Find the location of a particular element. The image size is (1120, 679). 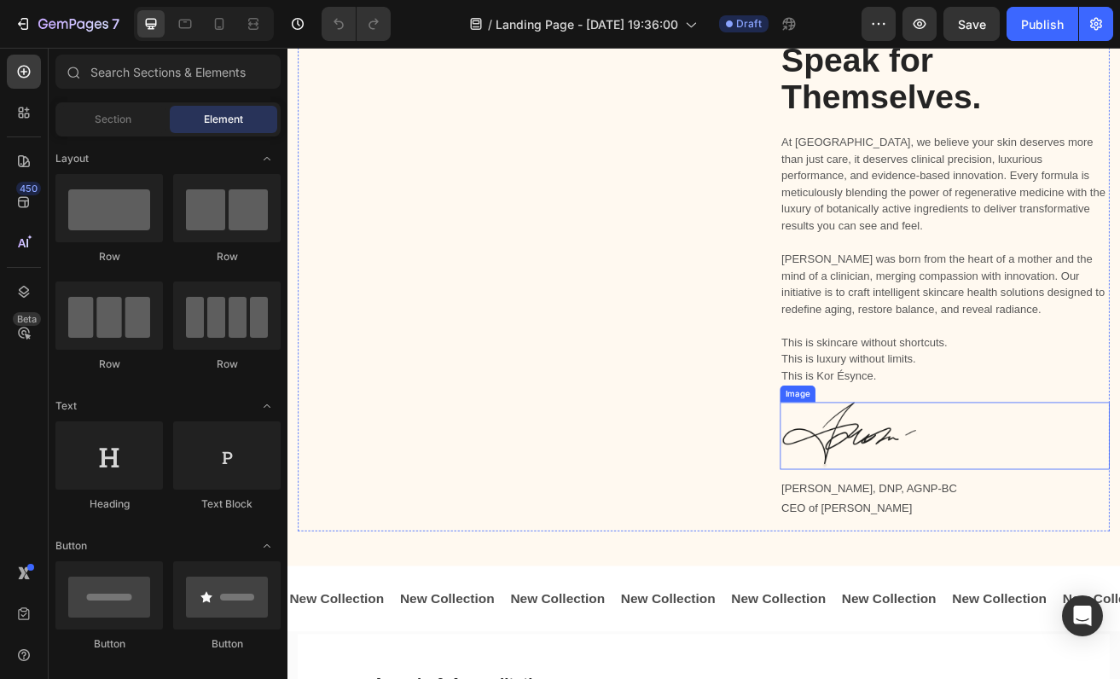

div: Image is located at coordinates (627, 426).